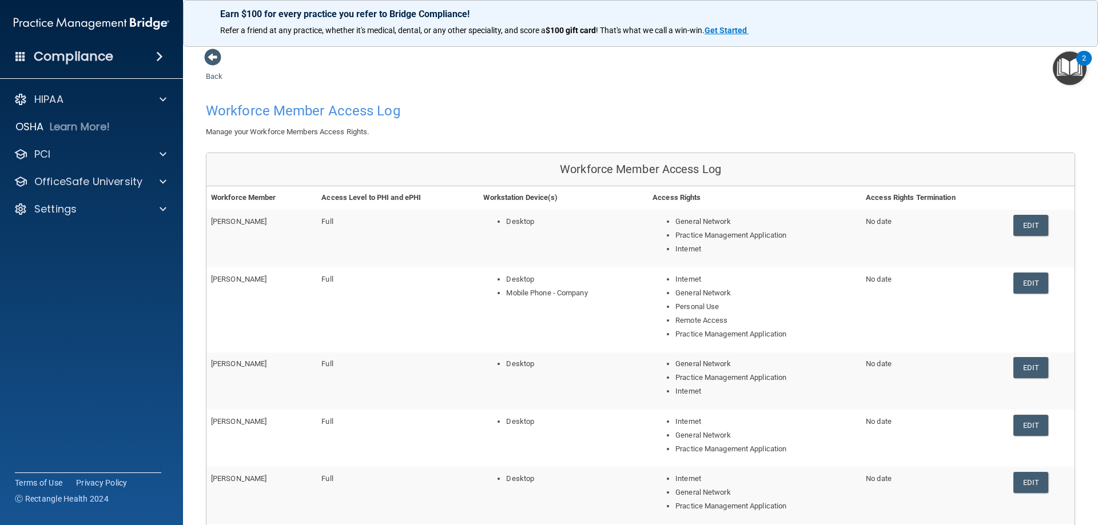  Describe the element at coordinates (382, 30) in the screenshot. I see `span: Refer a friend at any practice, whether it's medical, dental, or any other speciality, and score a` at that location.